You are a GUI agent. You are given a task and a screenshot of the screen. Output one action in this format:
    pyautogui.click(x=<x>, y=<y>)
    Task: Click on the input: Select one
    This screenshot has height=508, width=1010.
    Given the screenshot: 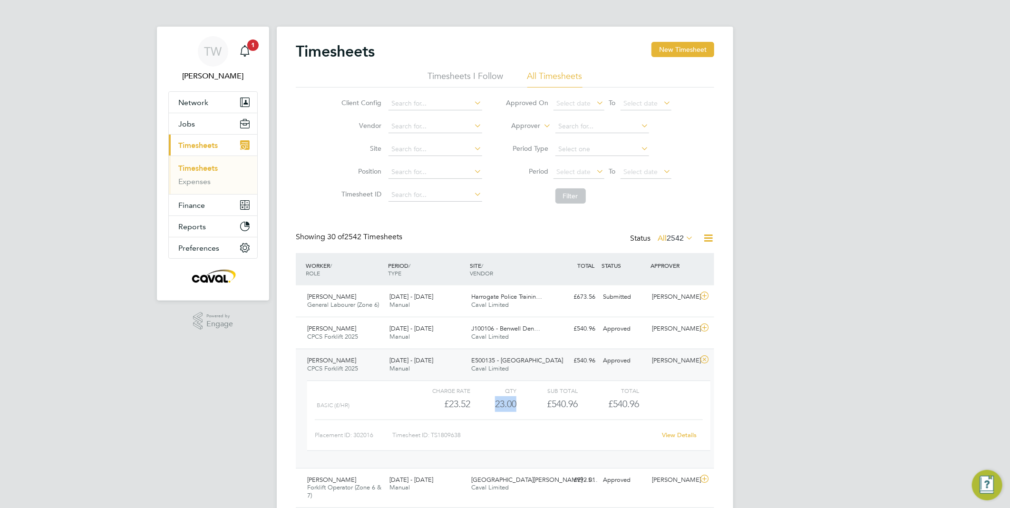 What is the action you would take?
    pyautogui.click(x=602, y=149)
    